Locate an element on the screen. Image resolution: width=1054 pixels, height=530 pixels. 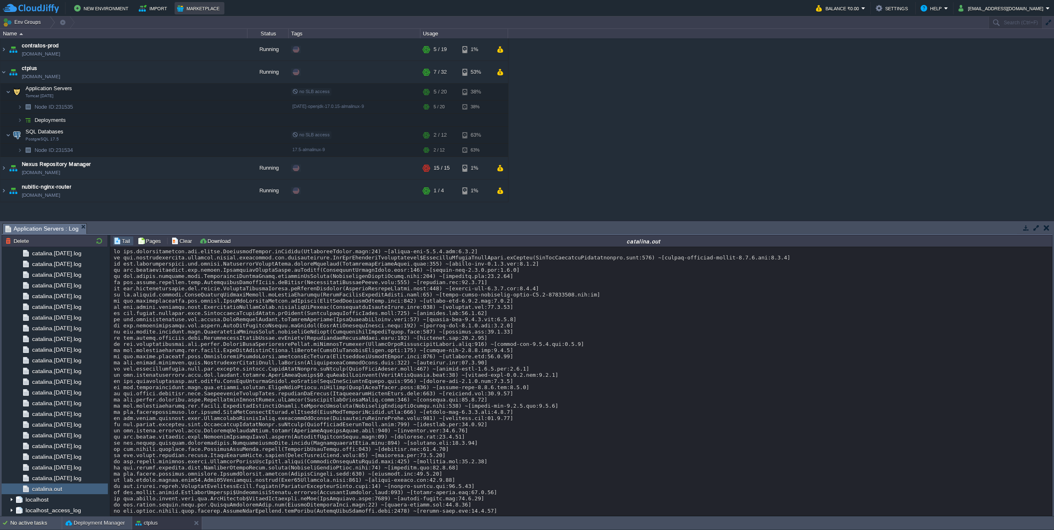
div: 53% is located at coordinates (476, 72).